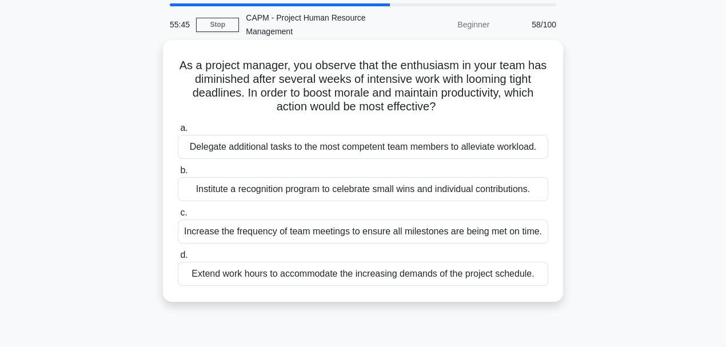 This screenshot has height=347, width=726. Describe the element at coordinates (363, 86) in the screenshot. I see `h5: As a project manager, you observe that the enthusiasm in your team has diminished after several w...` at that location.